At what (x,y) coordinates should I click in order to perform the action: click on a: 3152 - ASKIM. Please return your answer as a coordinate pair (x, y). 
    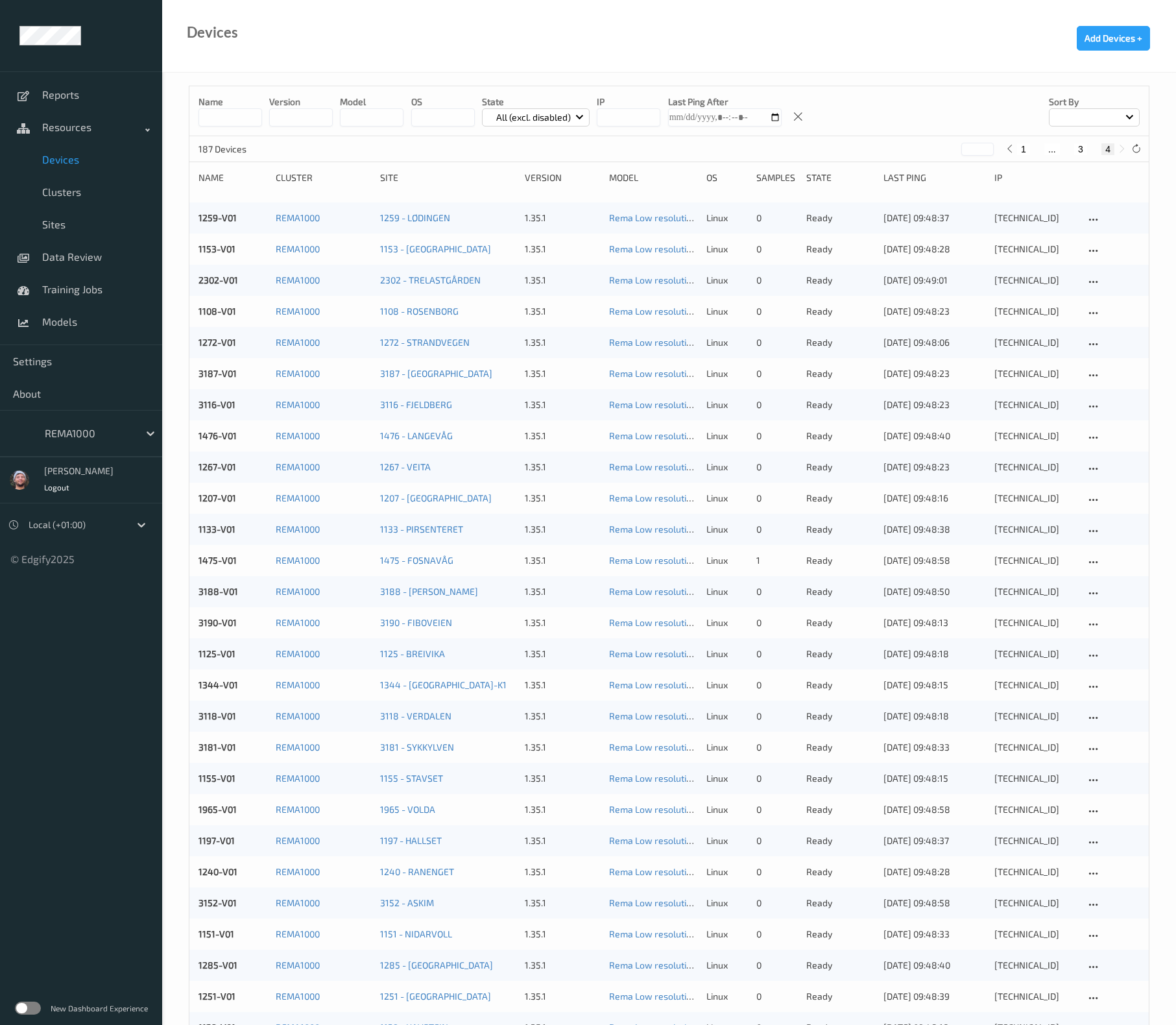
    Looking at the image, I should click on (407, 903).